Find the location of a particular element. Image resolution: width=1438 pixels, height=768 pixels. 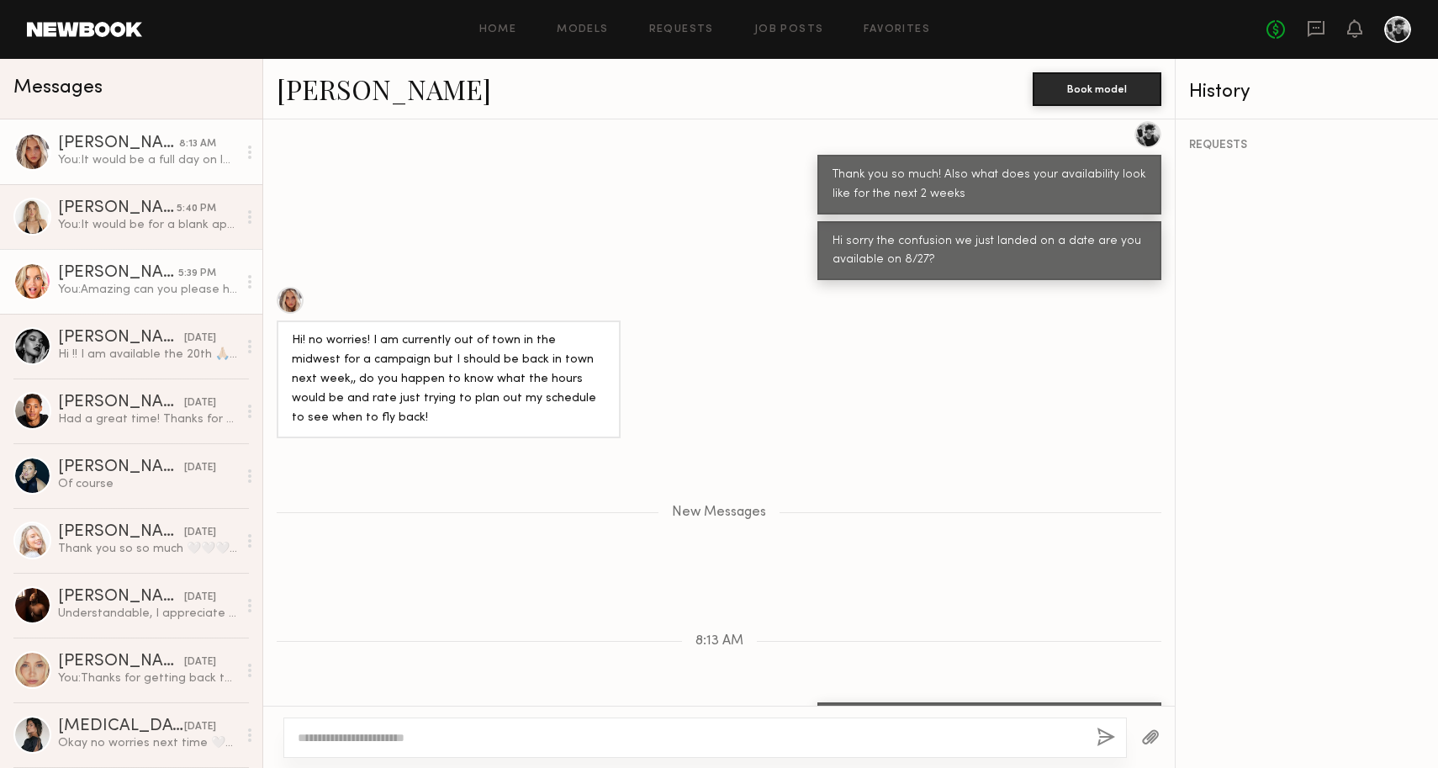

a: Book model is located at coordinates (1097, 87).